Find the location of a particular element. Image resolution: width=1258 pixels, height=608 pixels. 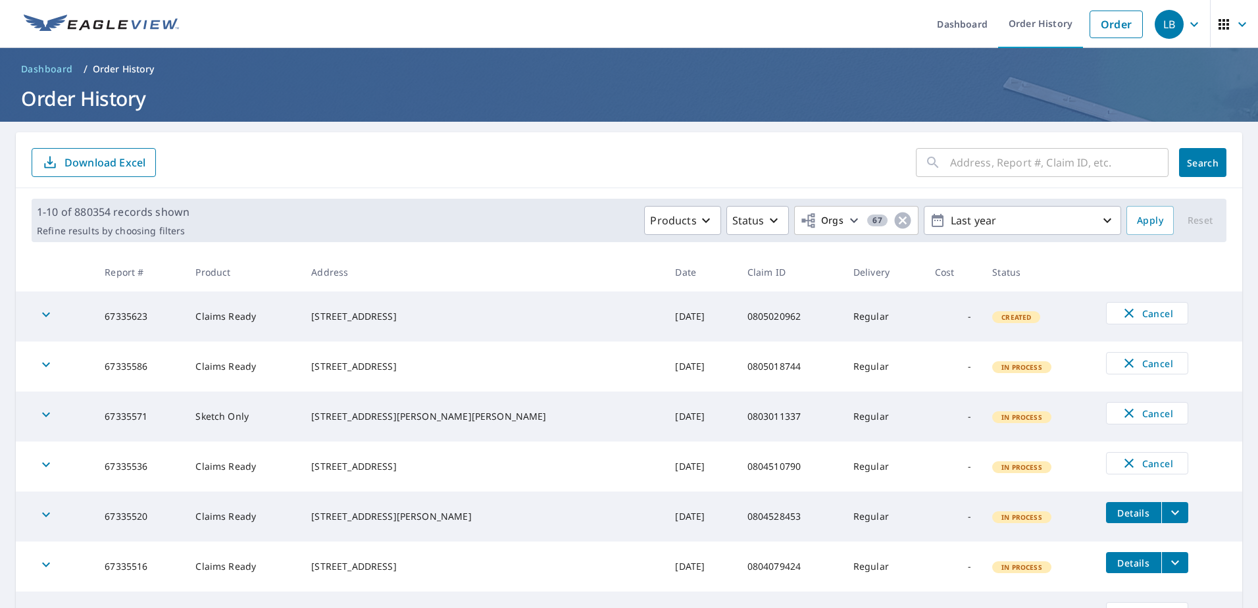

button: detailsBtn-67335520 is located at coordinates (1134, 513).